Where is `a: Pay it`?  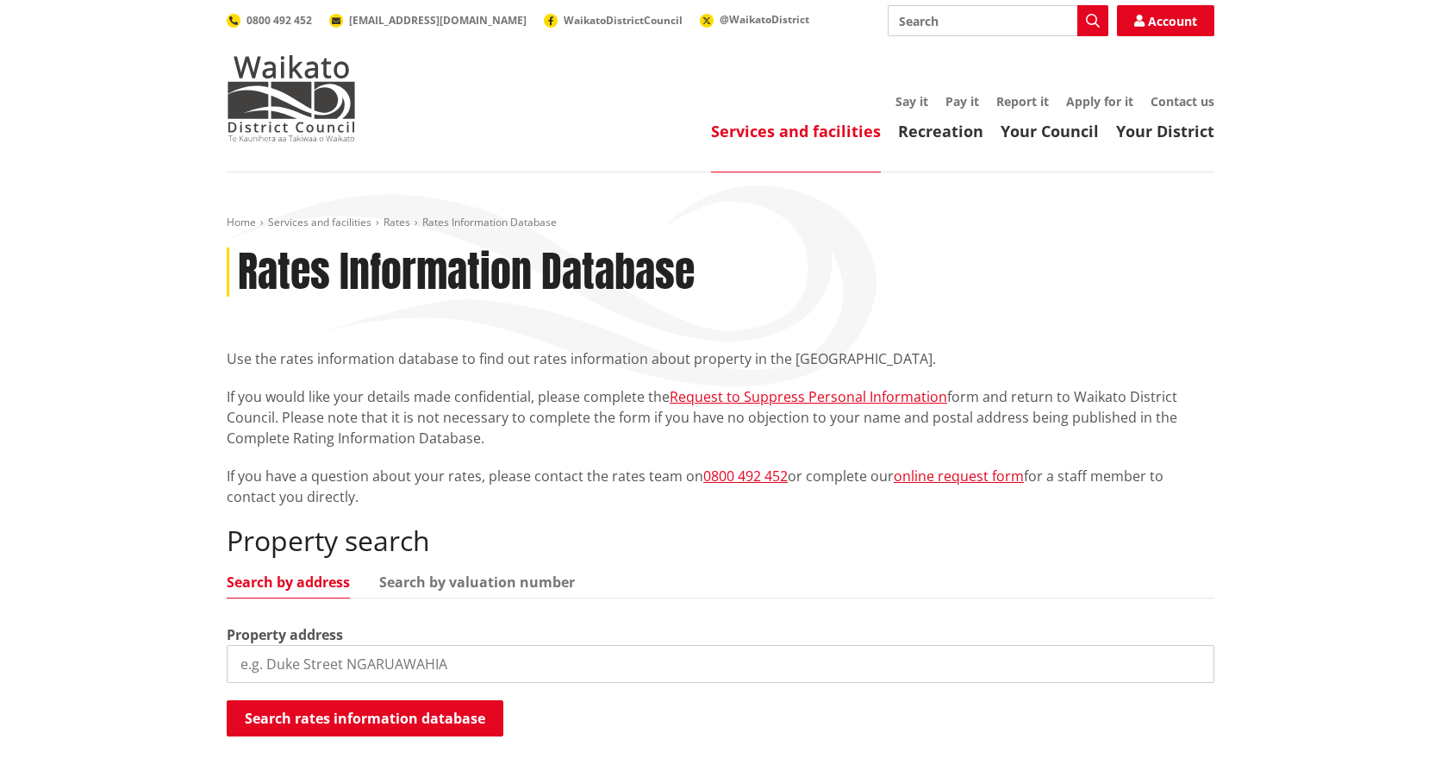 a: Pay it is located at coordinates (962, 101).